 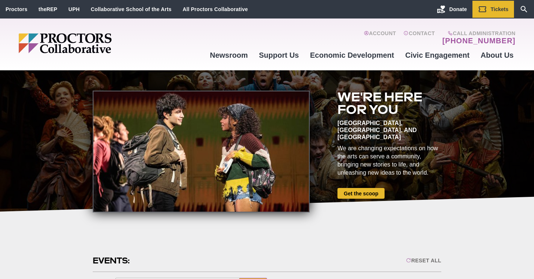 I want to click on a: Collaborative School of the Arts, so click(x=131, y=9).